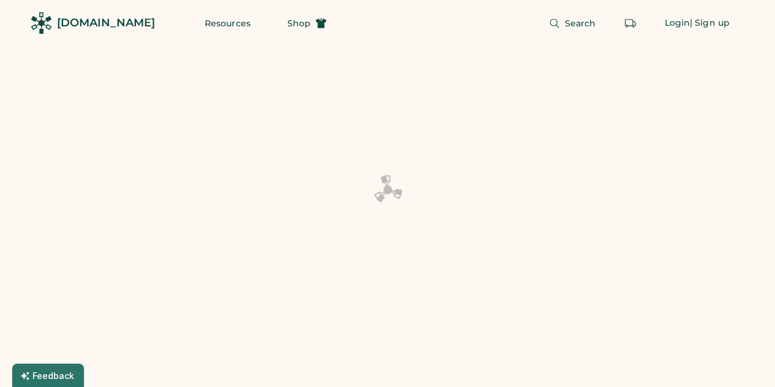  What do you see at coordinates (41, 23) in the screenshot?
I see `img: Rendered Logo - Screens` at bounding box center [41, 23].